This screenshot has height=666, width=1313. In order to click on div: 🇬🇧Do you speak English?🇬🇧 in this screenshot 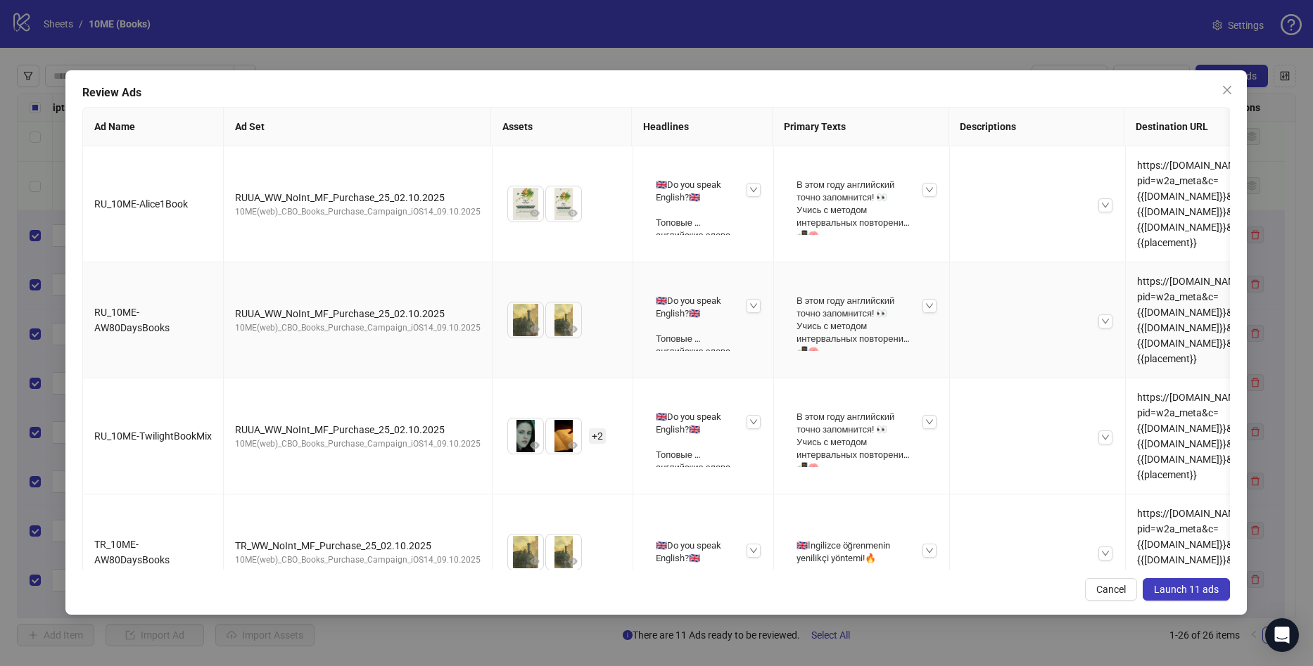, I will do `click(703, 552)`.